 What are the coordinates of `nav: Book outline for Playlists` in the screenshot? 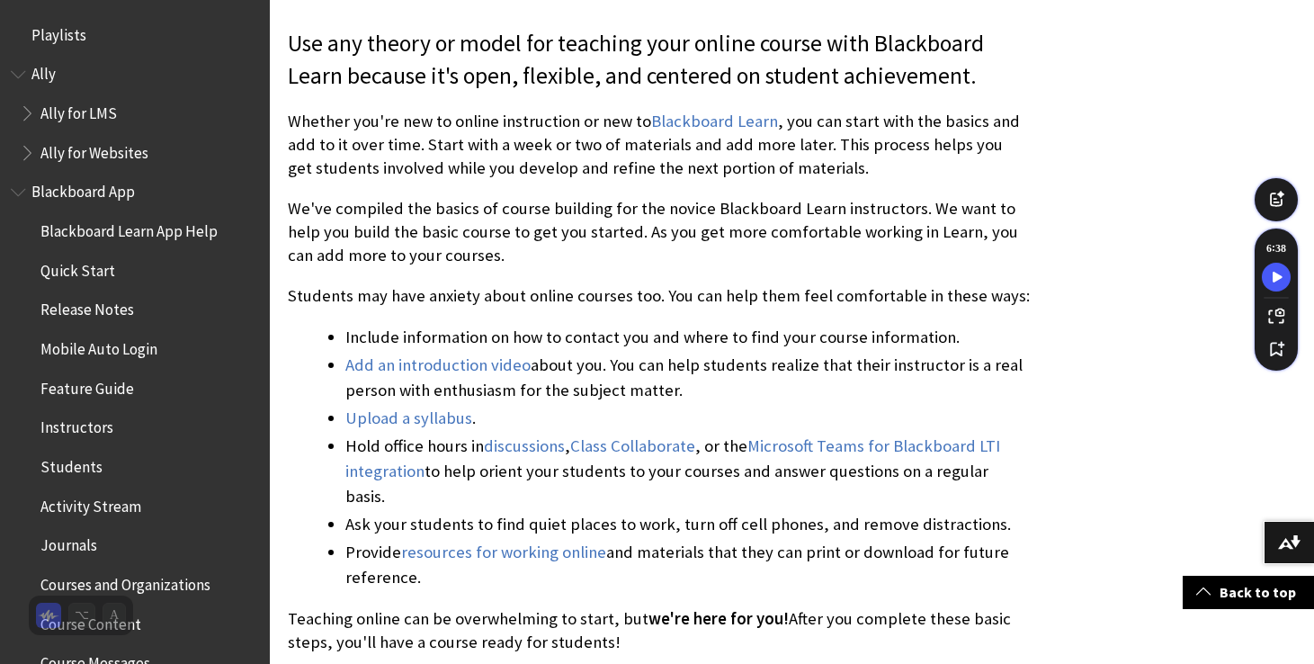 It's located at (135, 35).